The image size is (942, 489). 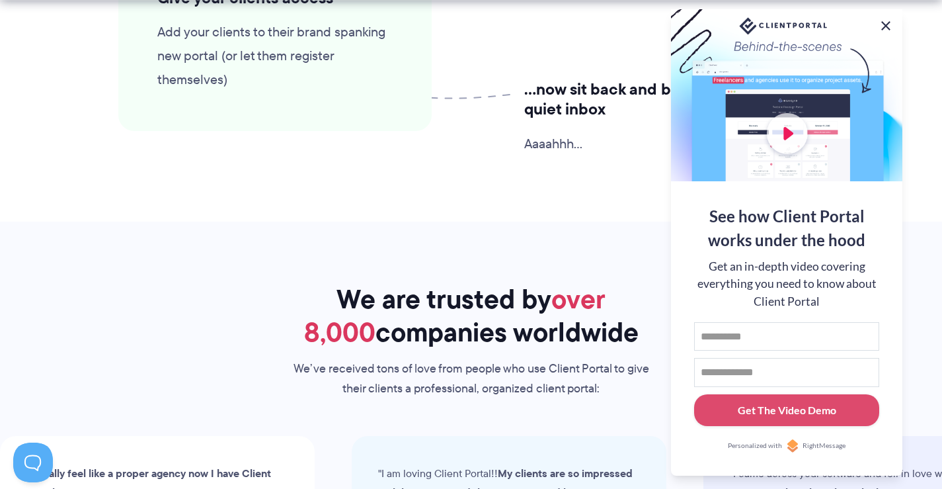 What do you see at coordinates (787, 410) in the screenshot?
I see `button: Get The Video Demo` at bounding box center [787, 410].